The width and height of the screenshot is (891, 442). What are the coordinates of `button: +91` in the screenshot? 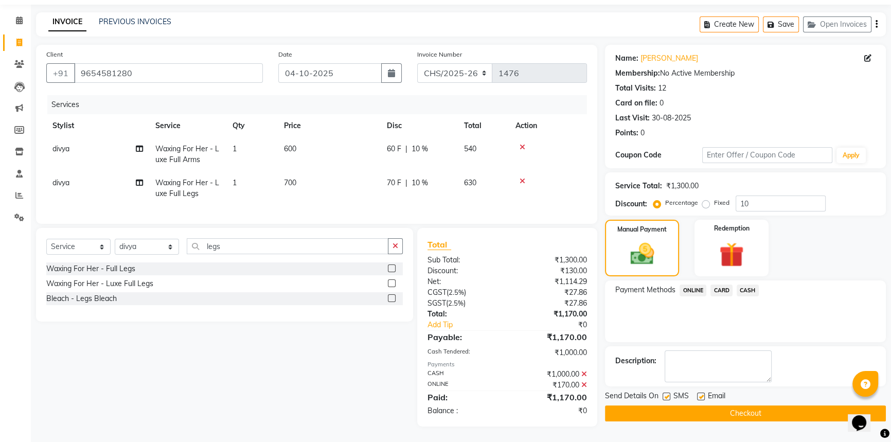 It's located at (61, 73).